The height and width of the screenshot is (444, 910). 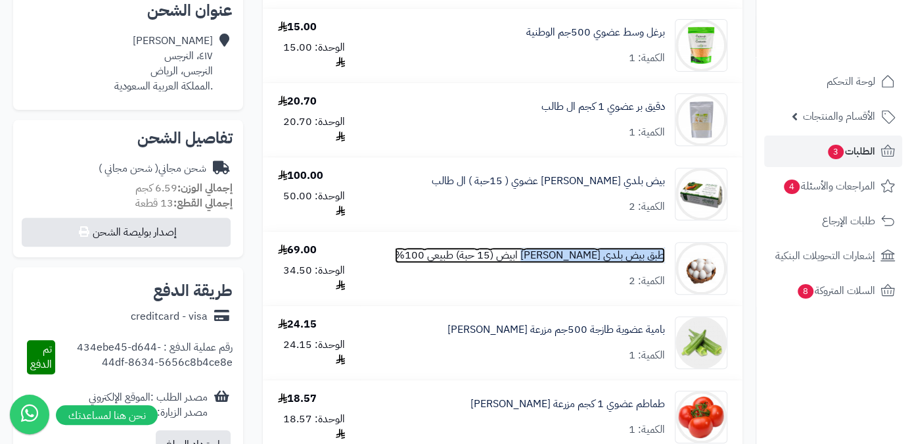 What do you see at coordinates (203, 203) in the screenshot?
I see `strong: إجمالي القطع:` at bounding box center [203, 203].